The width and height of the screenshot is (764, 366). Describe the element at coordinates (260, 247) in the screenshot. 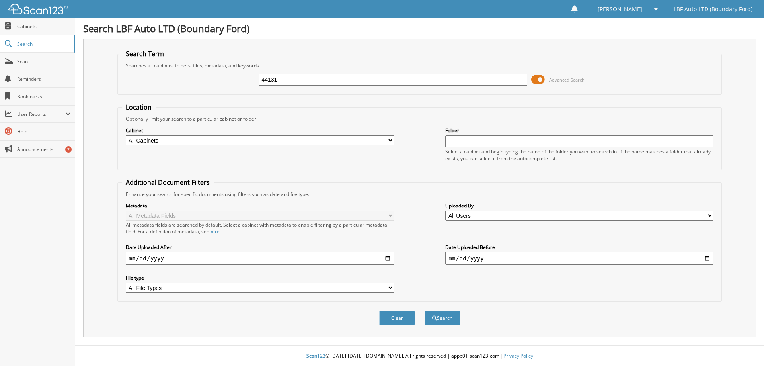

I see `label: Date Uploaded After` at that location.